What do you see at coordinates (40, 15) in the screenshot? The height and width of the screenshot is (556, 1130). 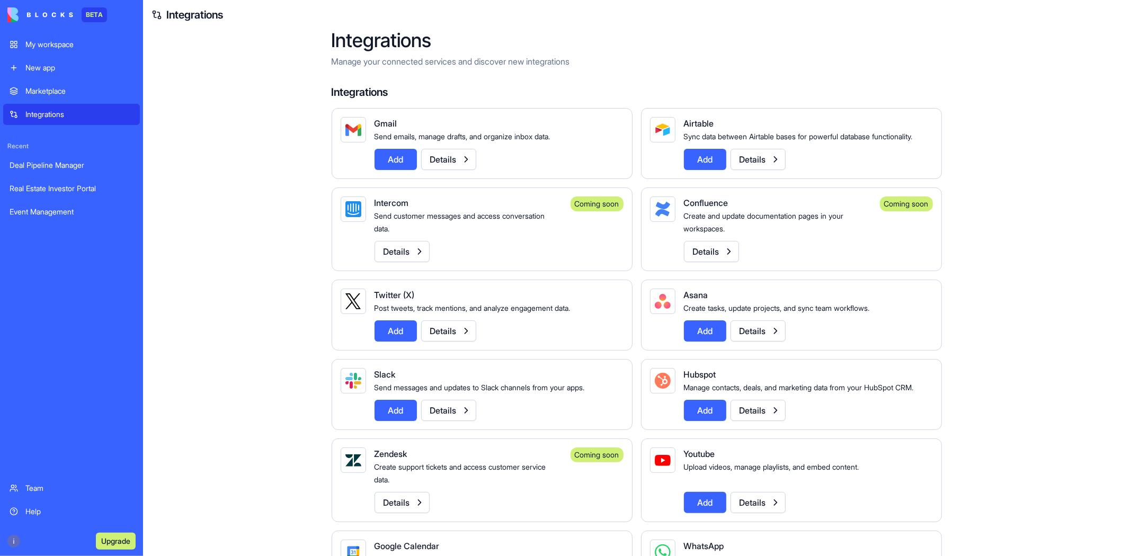 I see `img: logo` at bounding box center [40, 15].